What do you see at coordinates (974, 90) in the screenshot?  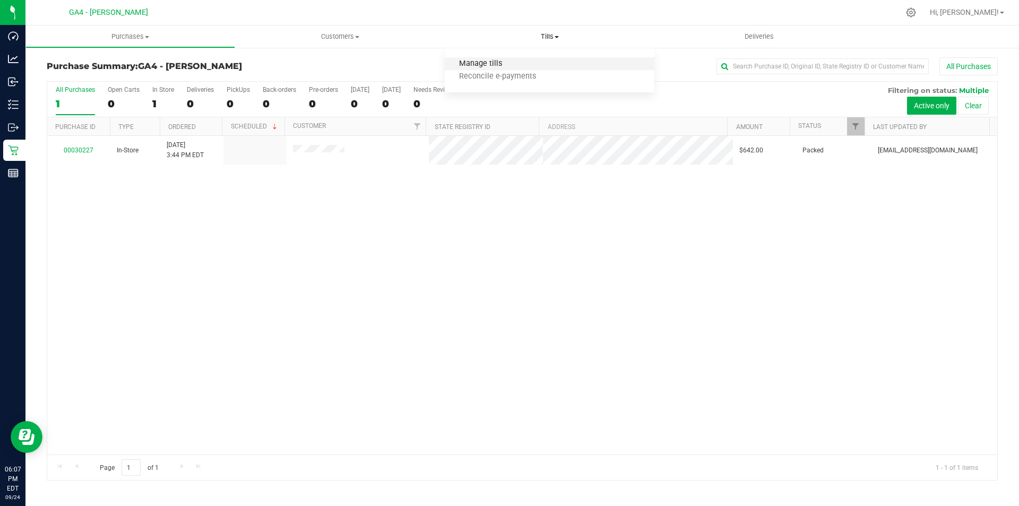 I see `span: Multiple` at bounding box center [974, 90].